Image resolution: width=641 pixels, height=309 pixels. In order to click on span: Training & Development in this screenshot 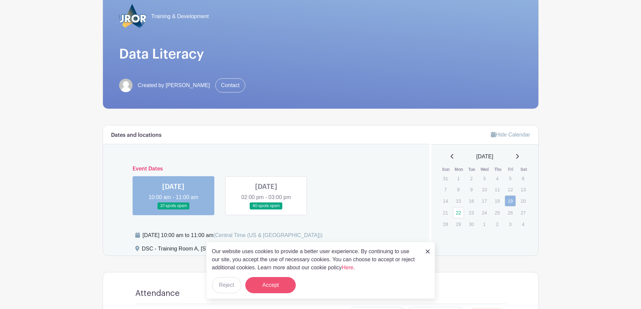, I will do `click(180, 16)`.